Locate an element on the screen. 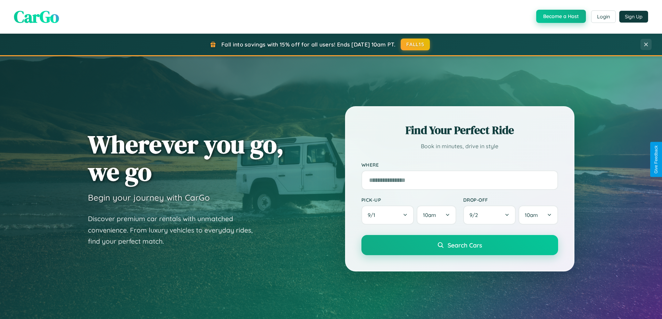 The image size is (662, 319). span: CarGo is located at coordinates (37, 17).